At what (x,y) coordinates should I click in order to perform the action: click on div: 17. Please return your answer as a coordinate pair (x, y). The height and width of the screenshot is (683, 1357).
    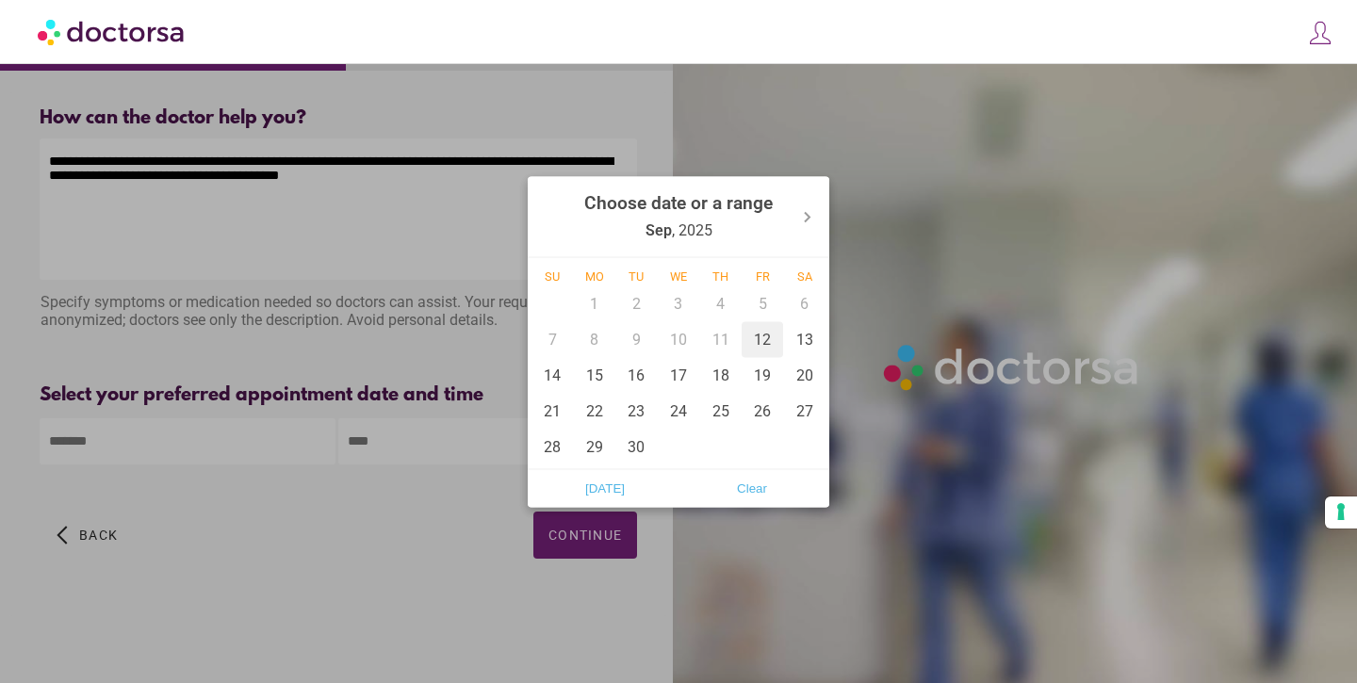
    Looking at the image, I should click on (679, 375).